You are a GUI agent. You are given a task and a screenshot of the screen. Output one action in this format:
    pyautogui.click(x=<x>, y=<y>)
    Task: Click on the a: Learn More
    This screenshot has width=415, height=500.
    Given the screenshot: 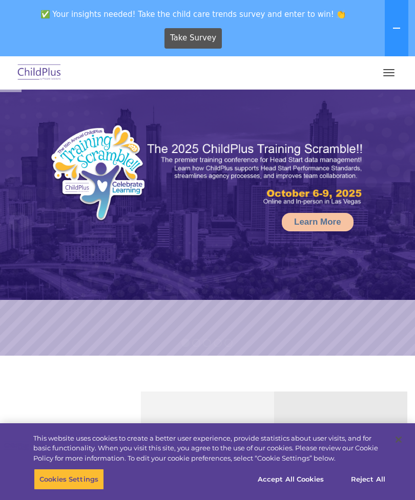 What is the action you would take?
    pyautogui.click(x=318, y=222)
    